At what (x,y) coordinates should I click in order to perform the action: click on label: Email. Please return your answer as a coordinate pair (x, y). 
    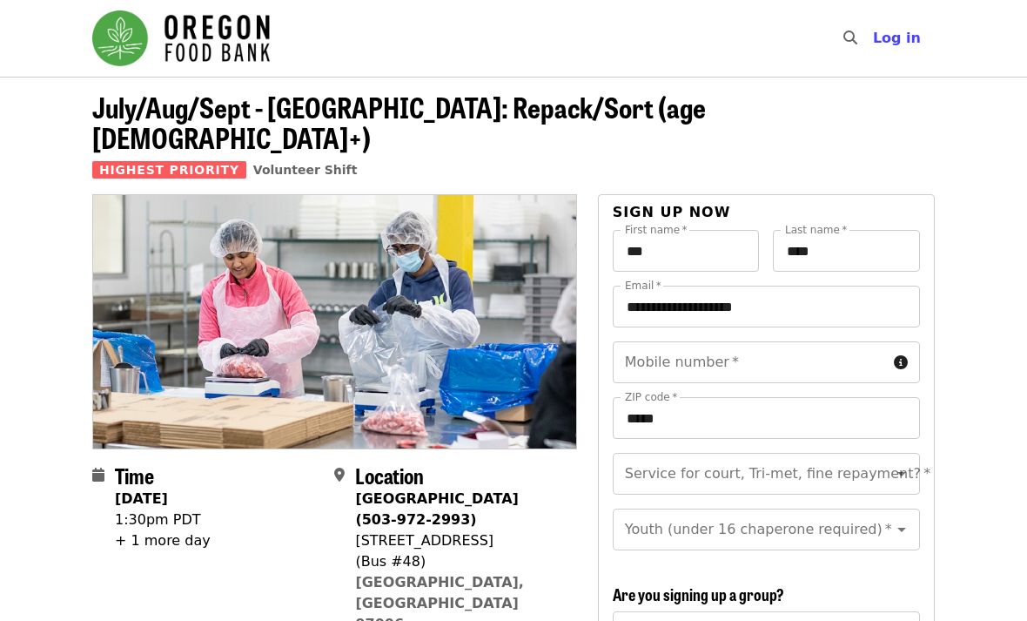
    Looking at the image, I should click on (643, 285).